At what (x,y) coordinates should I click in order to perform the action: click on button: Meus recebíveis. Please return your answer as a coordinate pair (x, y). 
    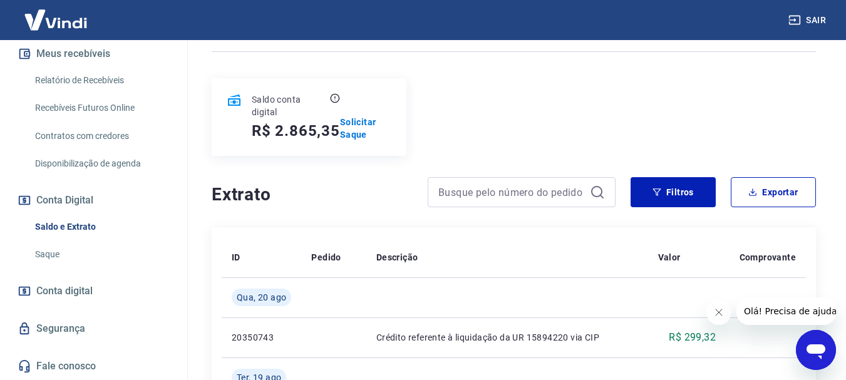
    Looking at the image, I should click on (93, 54).